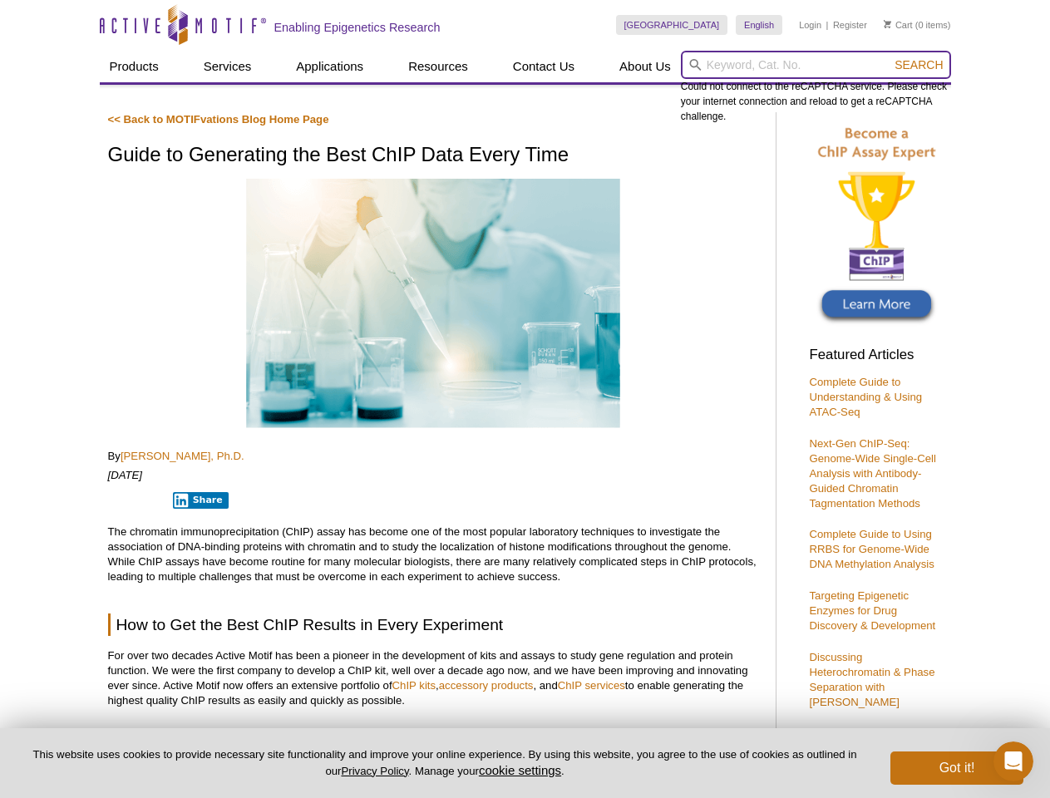 The width and height of the screenshot is (1050, 798). Describe the element at coordinates (519, 770) in the screenshot. I see `button: cookie settings` at that location.